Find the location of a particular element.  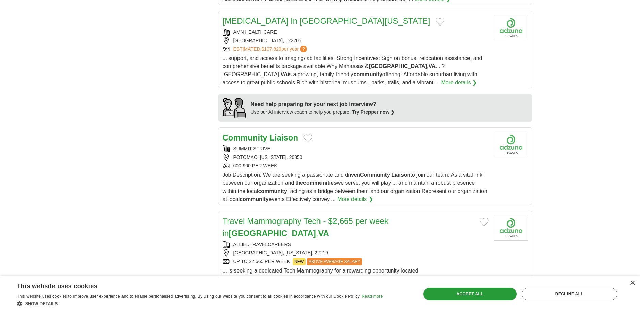

div: AMN HEALTHCARE is located at coordinates (356, 32).